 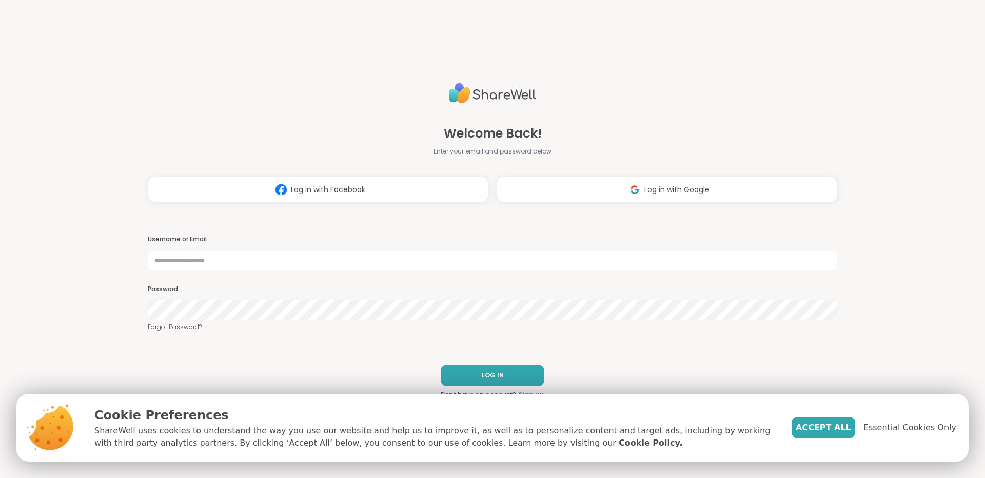 What do you see at coordinates (823, 427) in the screenshot?
I see `span: Accept All` at bounding box center [823, 427].